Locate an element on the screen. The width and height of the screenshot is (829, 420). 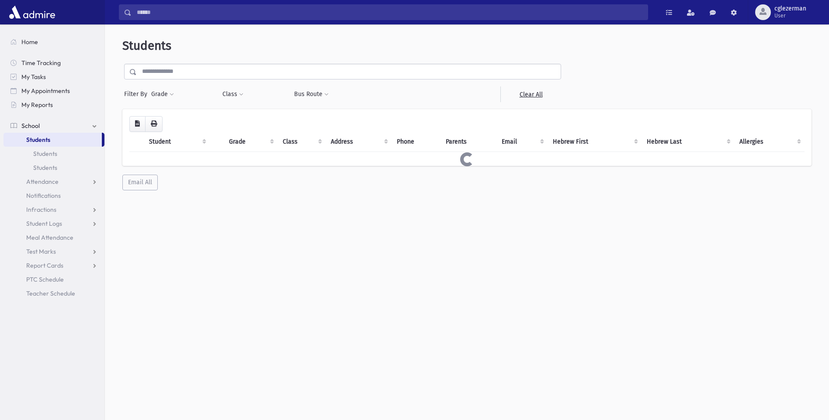
a: Home is located at coordinates (54, 42).